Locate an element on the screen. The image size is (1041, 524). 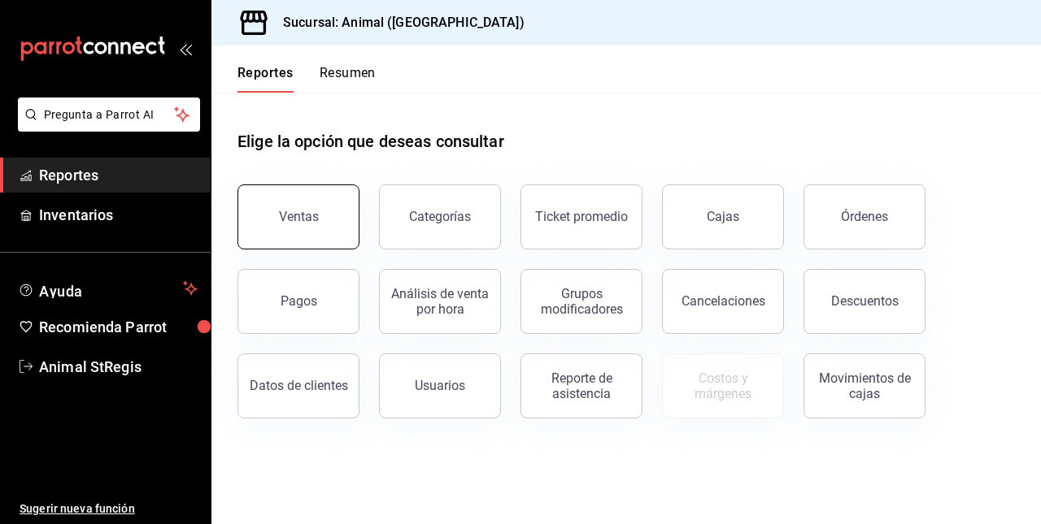
button: Pregunta a Parrot AI is located at coordinates (109, 115).